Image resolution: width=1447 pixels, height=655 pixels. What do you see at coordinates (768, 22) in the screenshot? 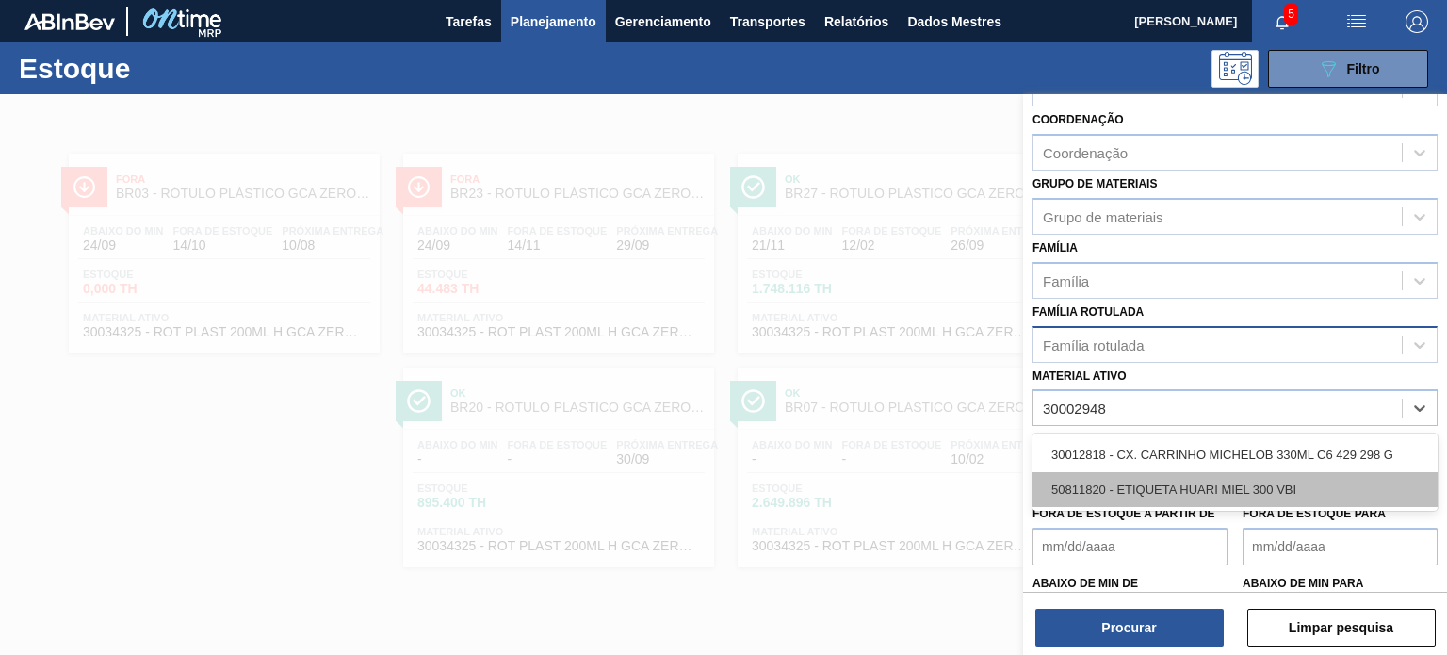
I see `font: Transportes` at bounding box center [768, 22].